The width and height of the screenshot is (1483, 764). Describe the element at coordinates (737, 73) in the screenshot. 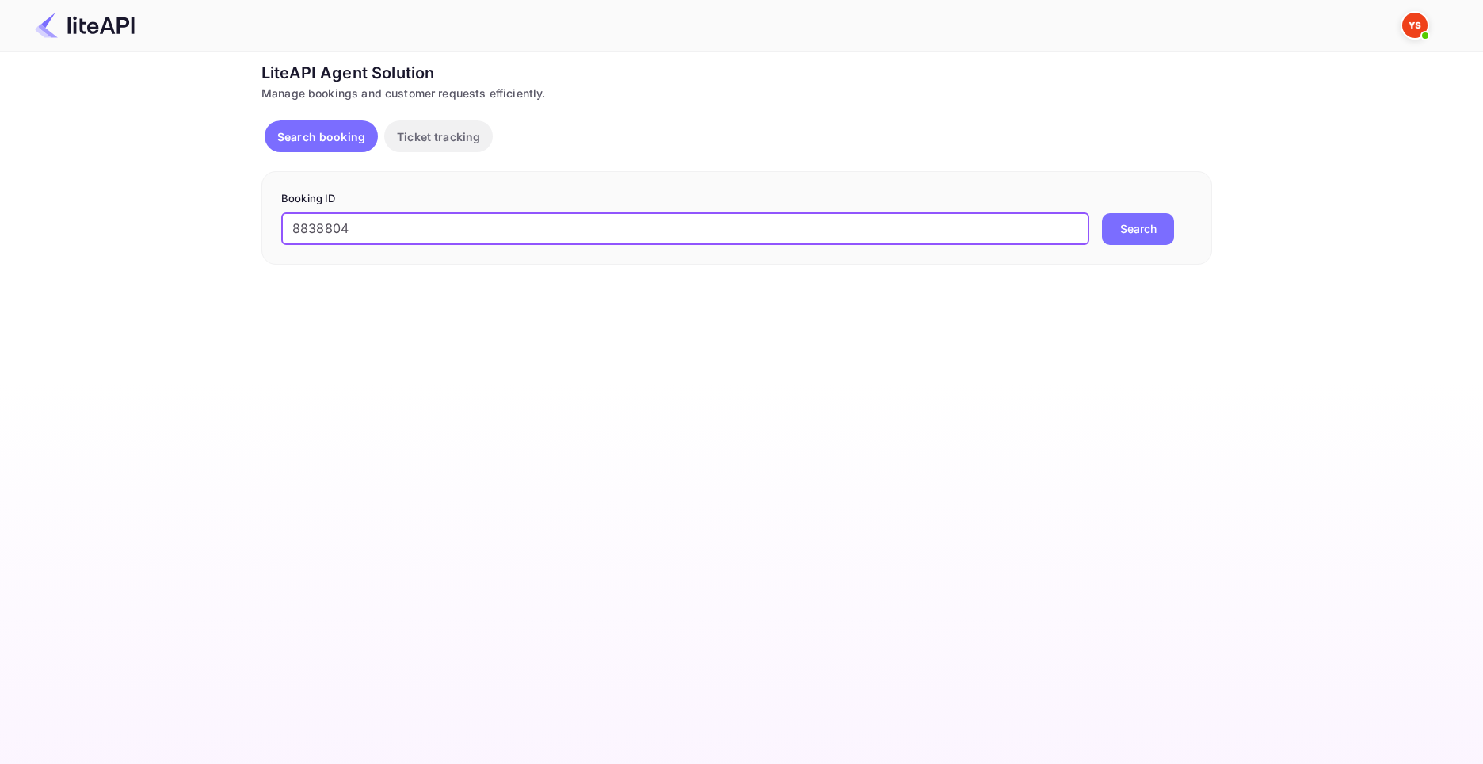

I see `div: LiteAPI Agent Solution` at that location.